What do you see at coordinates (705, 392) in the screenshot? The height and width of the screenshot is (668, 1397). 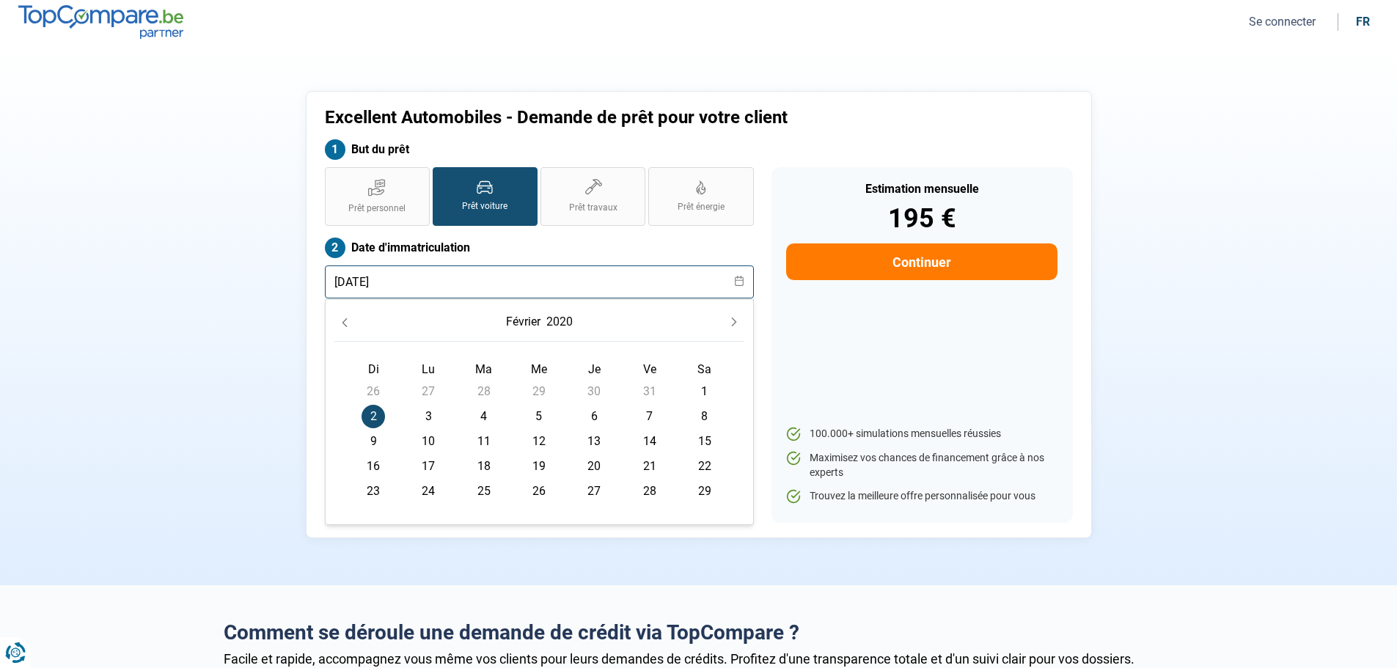 I see `span: 1` at bounding box center [705, 392].